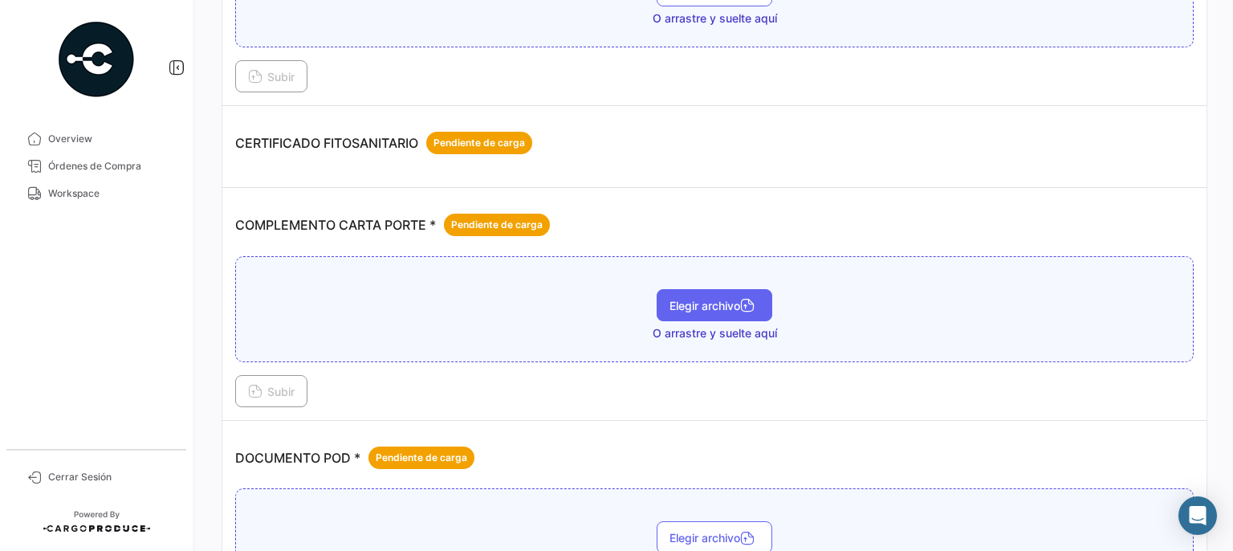  What do you see at coordinates (96, 139) in the screenshot?
I see `a: Overview` at bounding box center [96, 139].